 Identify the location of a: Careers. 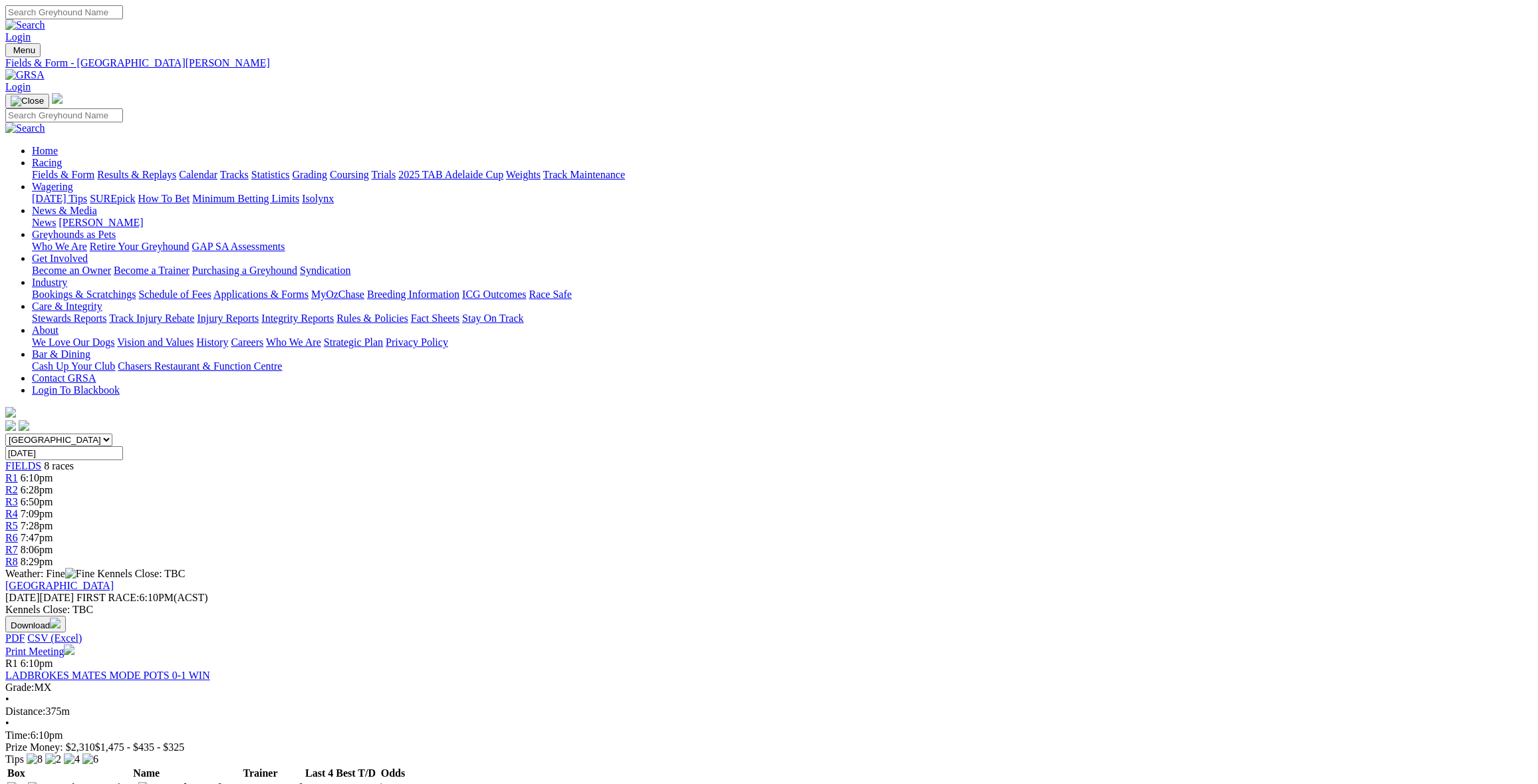
(247, 341).